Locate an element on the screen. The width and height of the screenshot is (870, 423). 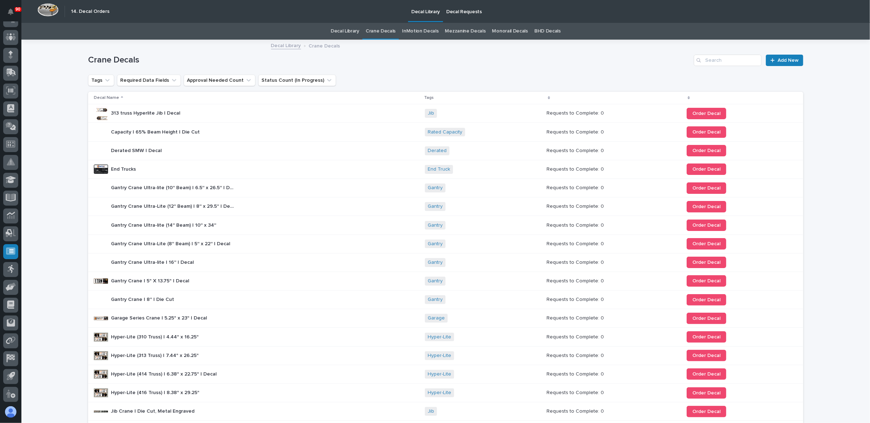
tr: Hyper-Lite (416 Truss) | 8.38" x 29.25"Hyper-Lite (416 Truss) | 8.38" x 29.25" Hyper-Lite Request... is located at coordinates (446, 393).